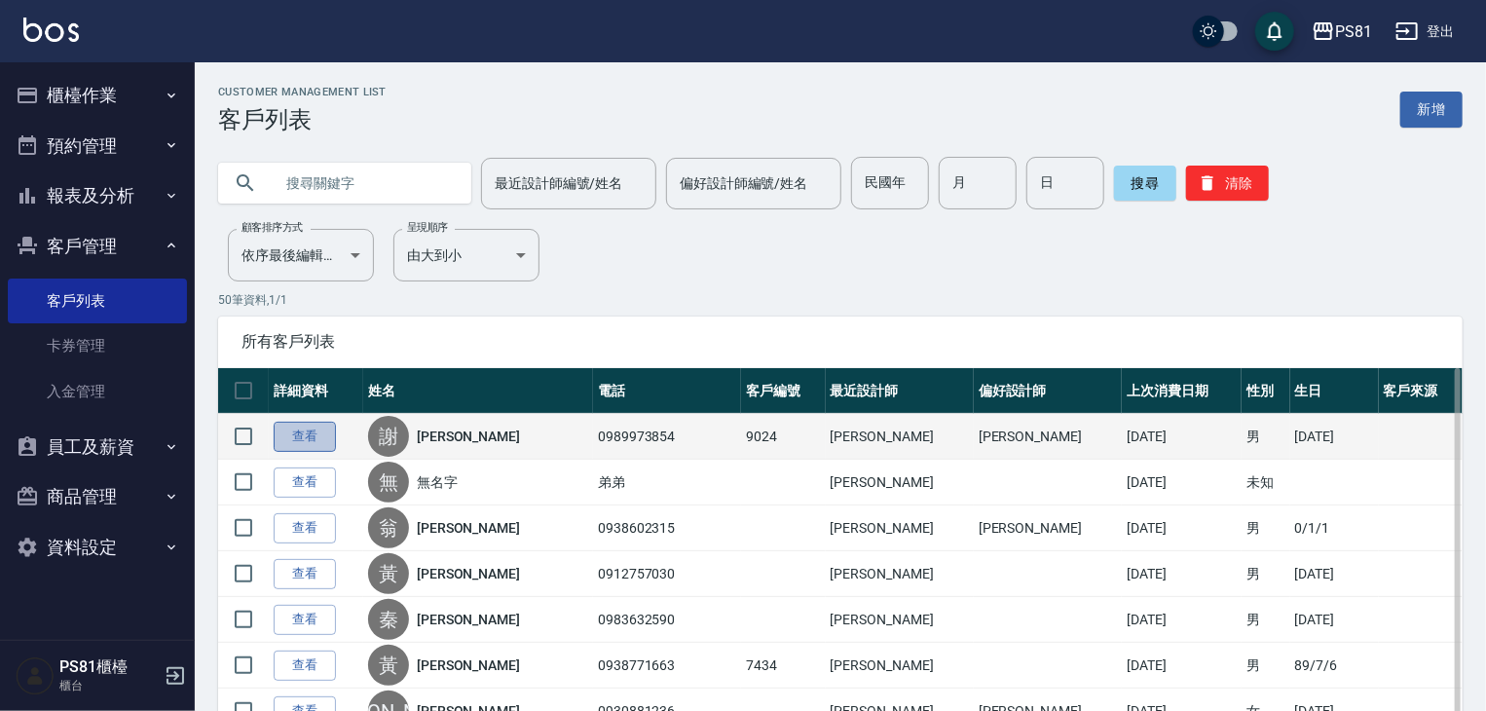 The image size is (1486, 711). I want to click on div: 秦, so click(388, 619).